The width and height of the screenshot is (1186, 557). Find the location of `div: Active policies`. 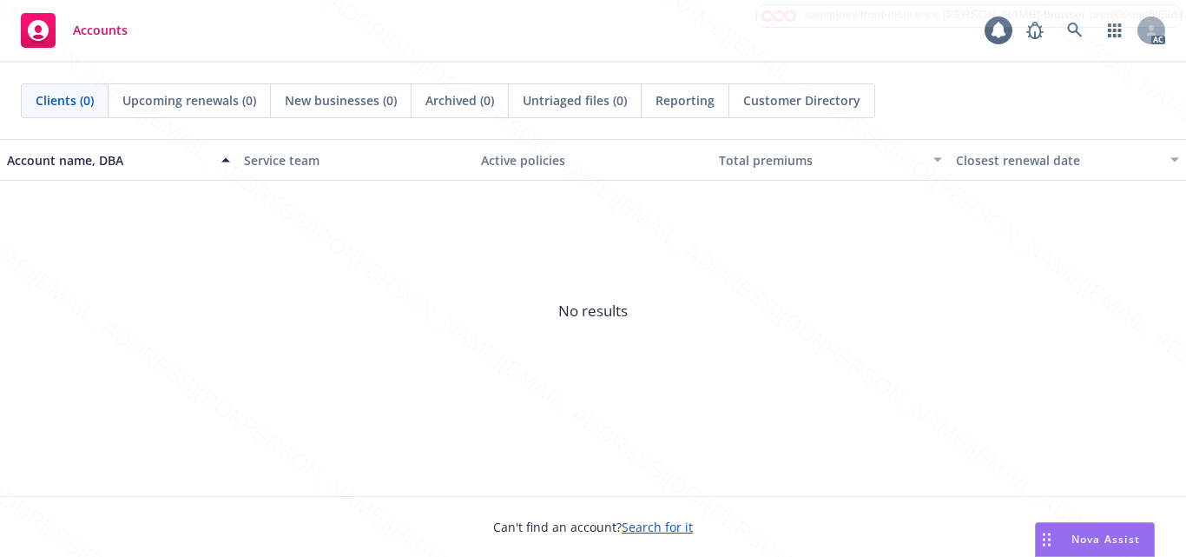

div: Active policies is located at coordinates (592, 160).